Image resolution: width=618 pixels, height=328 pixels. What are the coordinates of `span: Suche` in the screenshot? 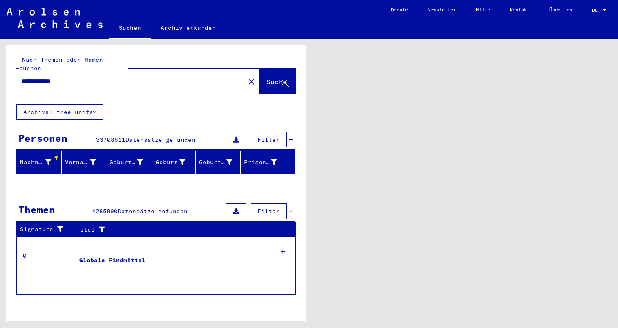 It's located at (276, 82).